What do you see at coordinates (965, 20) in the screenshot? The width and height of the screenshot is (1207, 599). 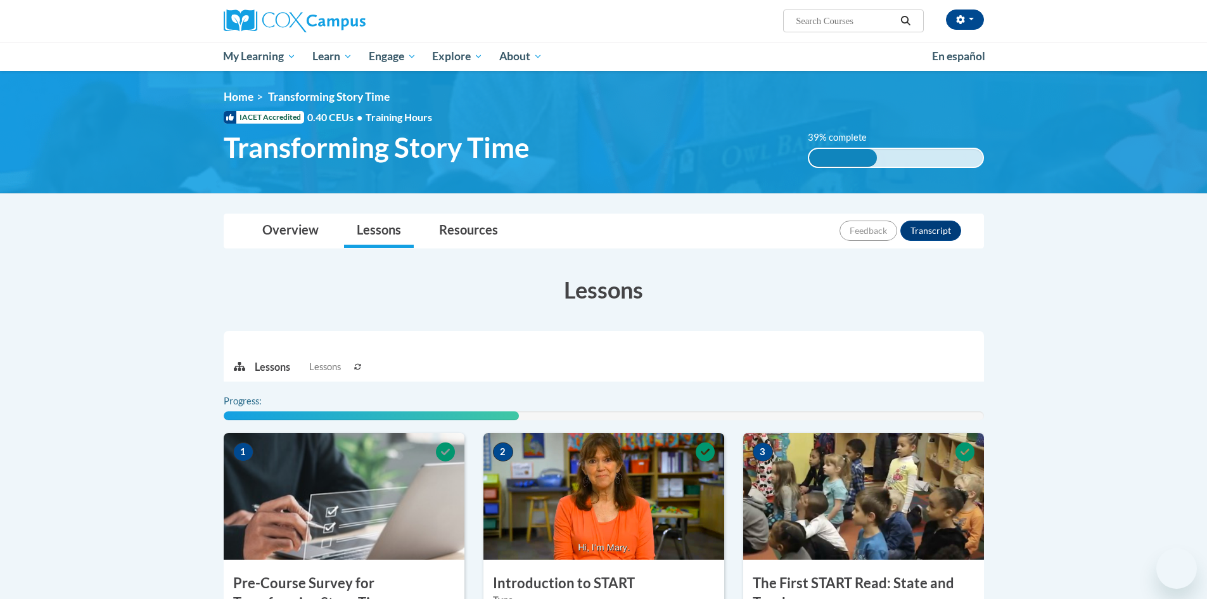 I see `button: Account Settings` at bounding box center [965, 20].